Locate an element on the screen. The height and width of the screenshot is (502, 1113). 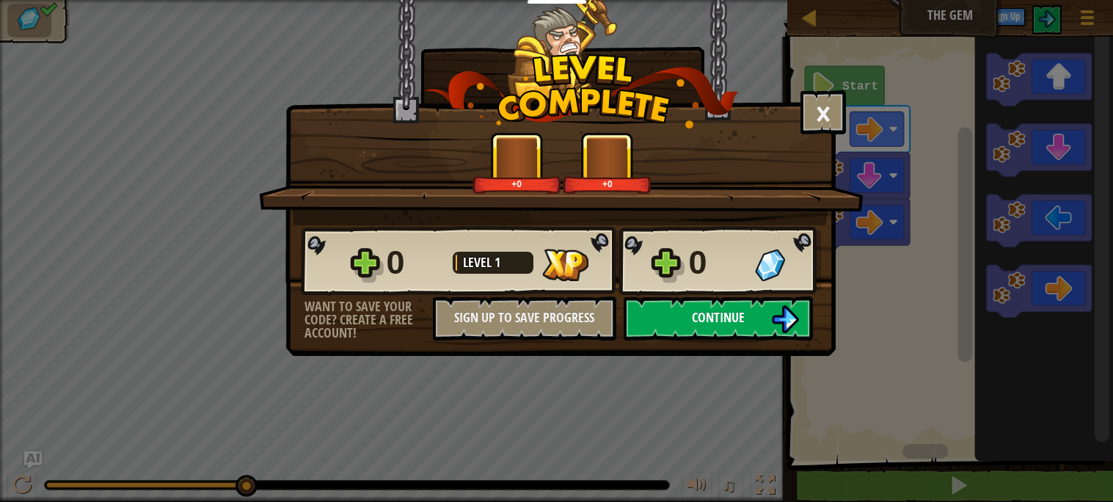
img: XP Gained is located at coordinates (565, 265).